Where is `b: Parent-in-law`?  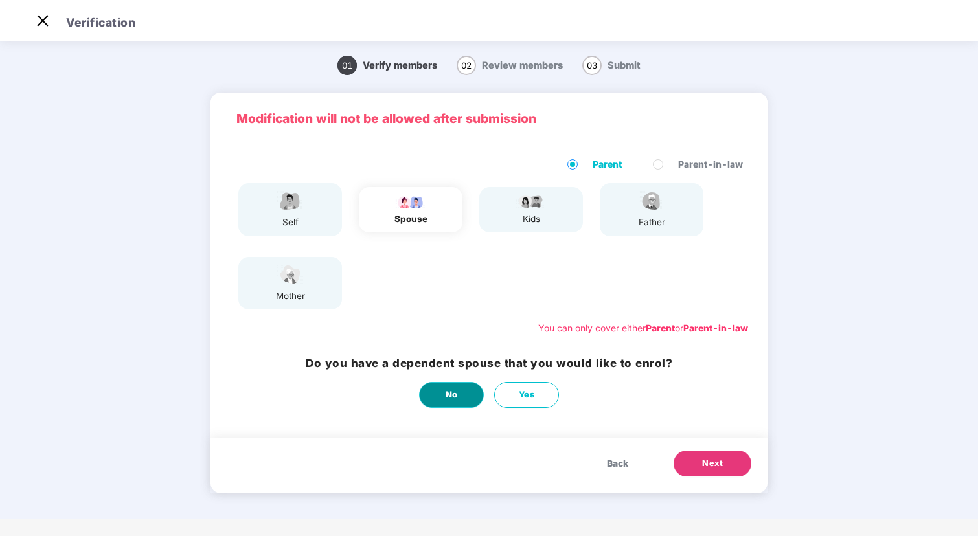
b: Parent-in-law is located at coordinates (716, 328).